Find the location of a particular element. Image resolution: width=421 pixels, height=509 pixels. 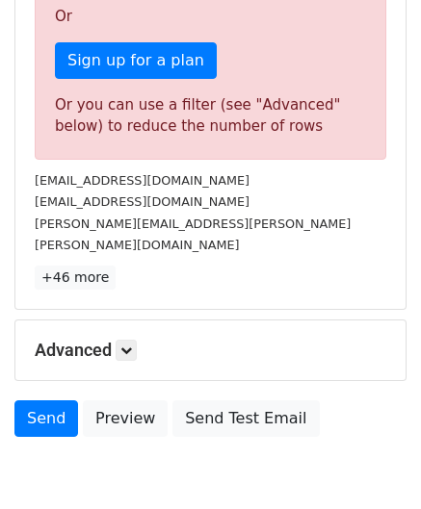

p: Or is located at coordinates (210, 16).